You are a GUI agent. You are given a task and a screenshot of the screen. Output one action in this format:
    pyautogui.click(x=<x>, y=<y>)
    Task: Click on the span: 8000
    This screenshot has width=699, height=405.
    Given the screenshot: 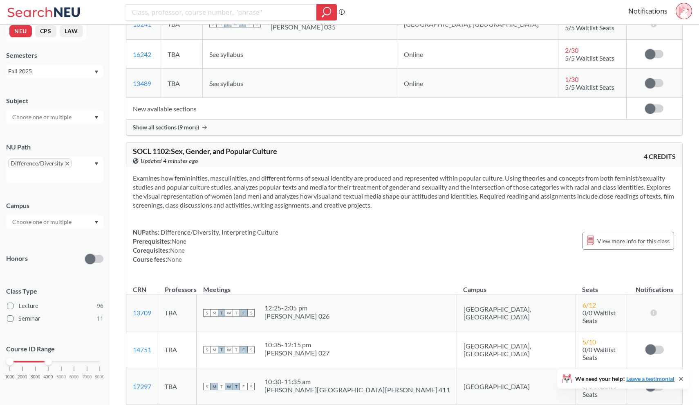 What is the action you would take?
    pyautogui.click(x=100, y=376)
    